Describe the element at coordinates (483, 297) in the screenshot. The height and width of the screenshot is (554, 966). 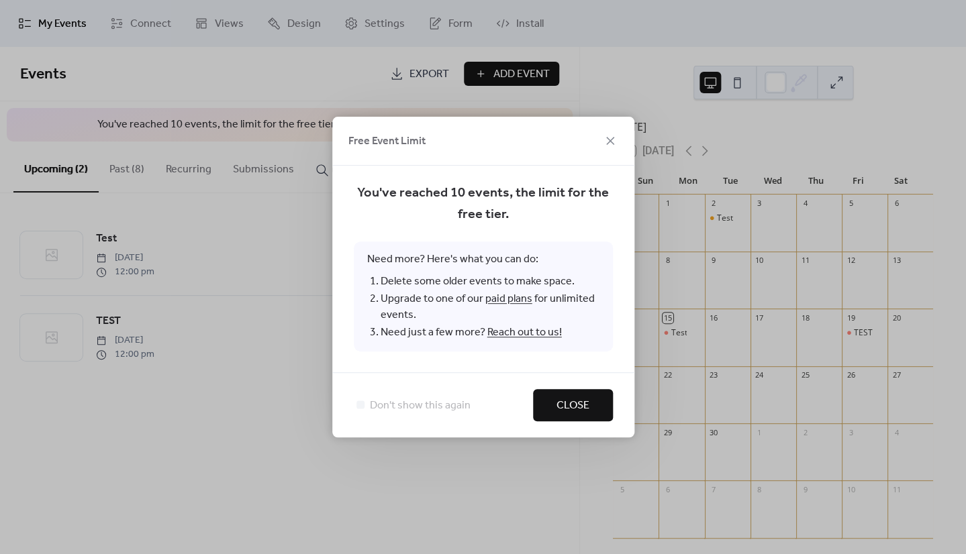
I see `span: Need more? Here's what you can do:` at that location.